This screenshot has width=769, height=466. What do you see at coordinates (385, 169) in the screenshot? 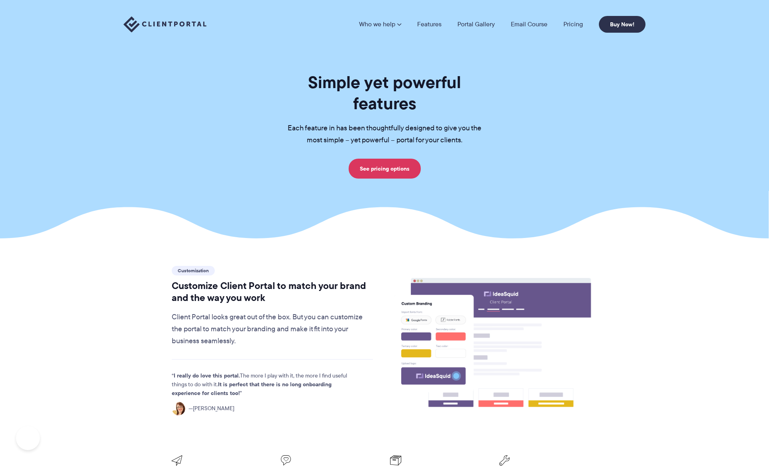
I see `a: See pricing options` at bounding box center [385, 169].